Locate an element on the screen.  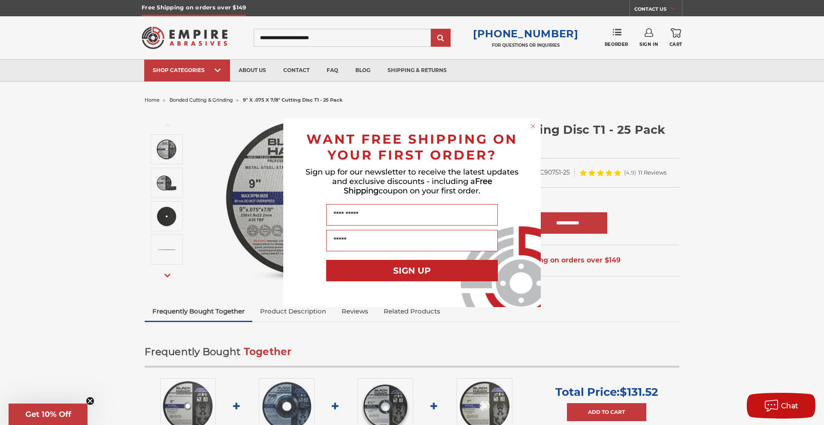
button: SIGN UP is located at coordinates (412, 271).